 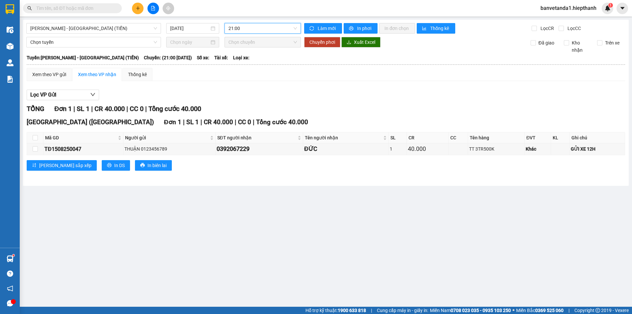 What do you see at coordinates (282, 122) in the screenshot?
I see `span: Tổng cước 40.000` at bounding box center [282, 122].